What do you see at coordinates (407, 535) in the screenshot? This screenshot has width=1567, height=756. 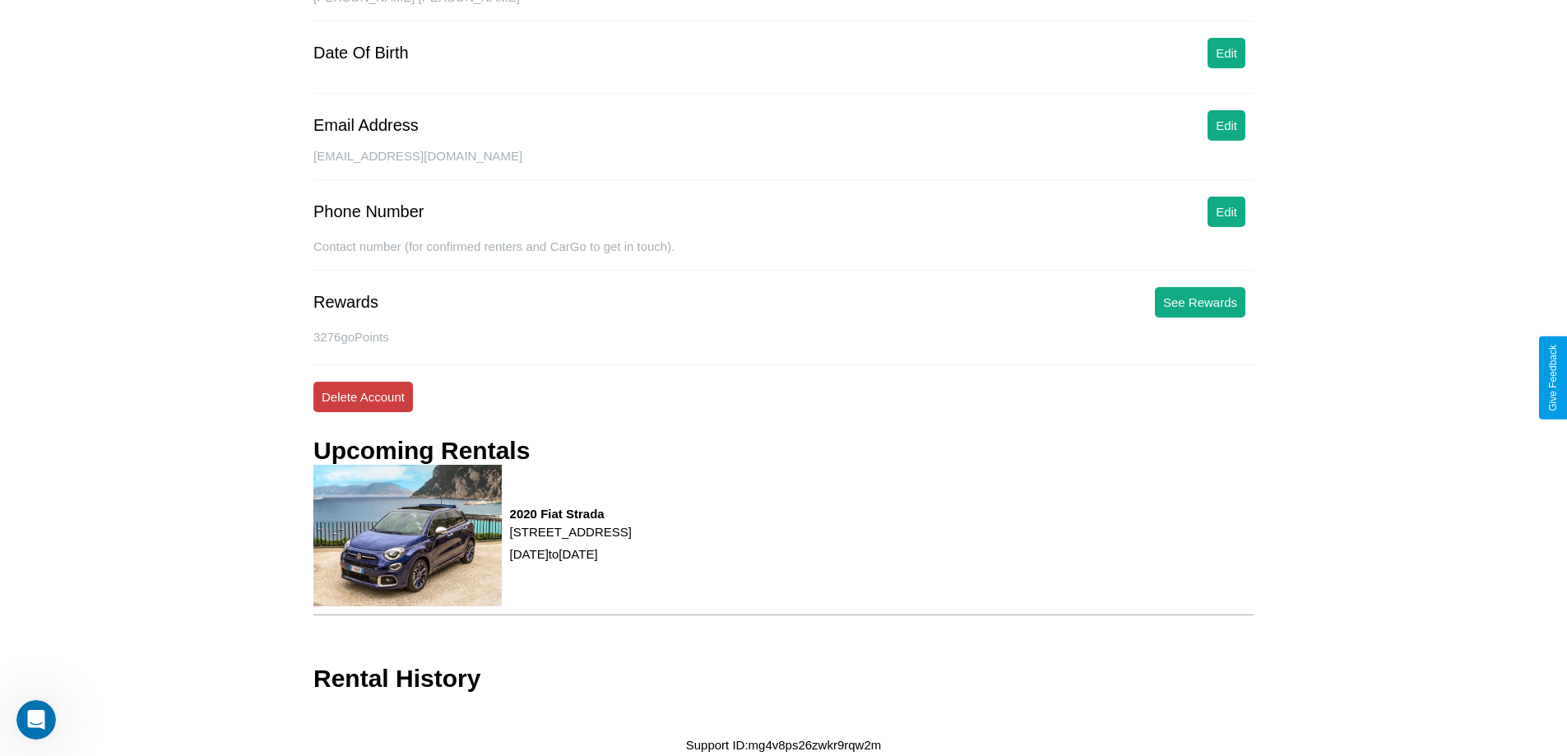 I see `img: rental` at bounding box center [407, 535].